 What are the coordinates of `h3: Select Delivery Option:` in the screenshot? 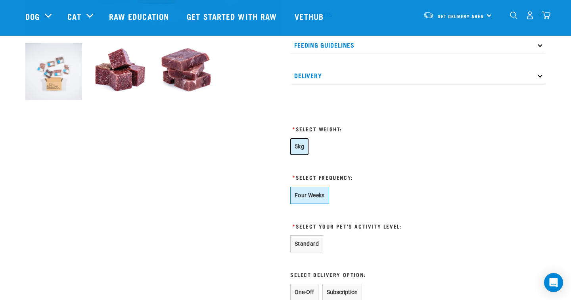 It's located at (379, 274).